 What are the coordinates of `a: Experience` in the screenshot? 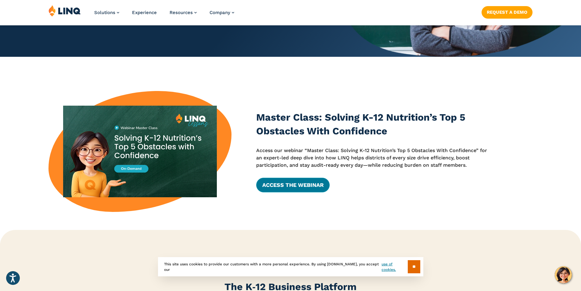 It's located at (144, 13).